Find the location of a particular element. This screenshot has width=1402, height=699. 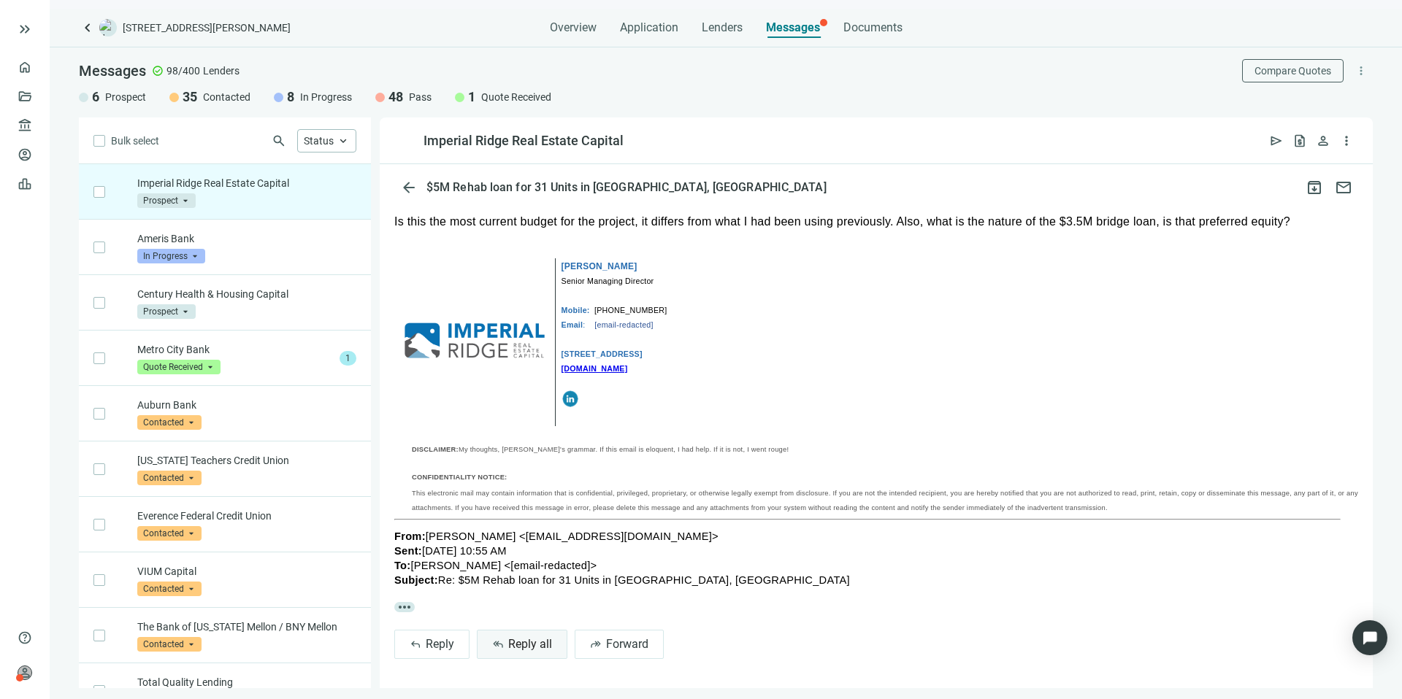

button: request_quote is located at coordinates (1299, 141).